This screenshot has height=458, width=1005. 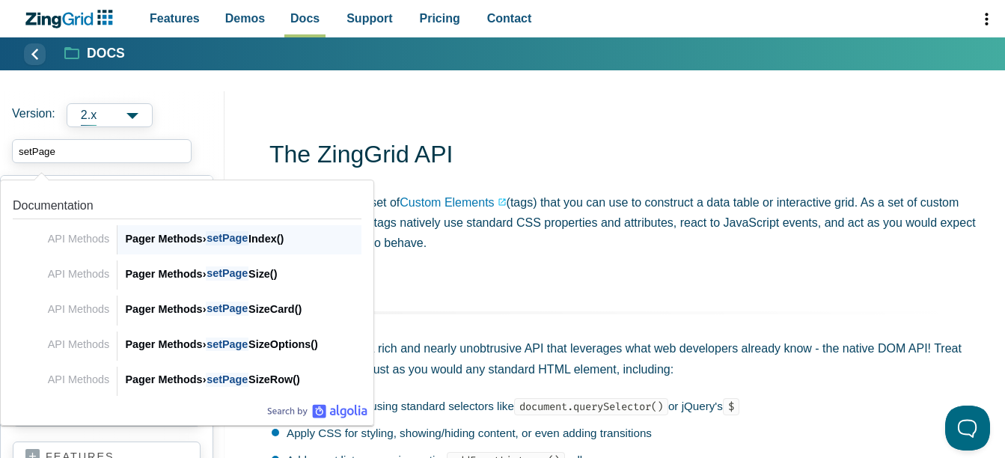 What do you see at coordinates (627, 407) in the screenshot?
I see `li: Select elements using standard selectors like or jQuery's` at bounding box center [627, 407].